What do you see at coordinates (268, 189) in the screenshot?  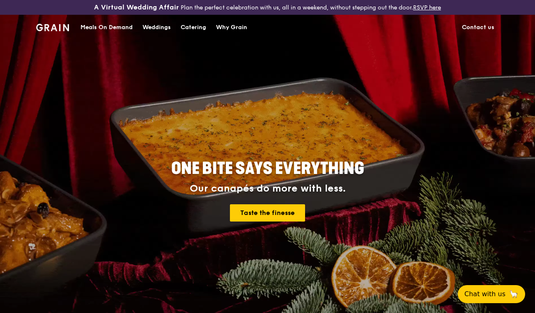 I see `div: Our canapés do more with less.` at bounding box center [268, 189].